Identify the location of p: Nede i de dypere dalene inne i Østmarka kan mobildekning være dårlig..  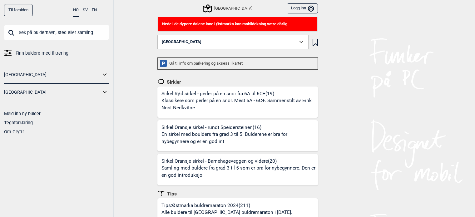
(238, 24).